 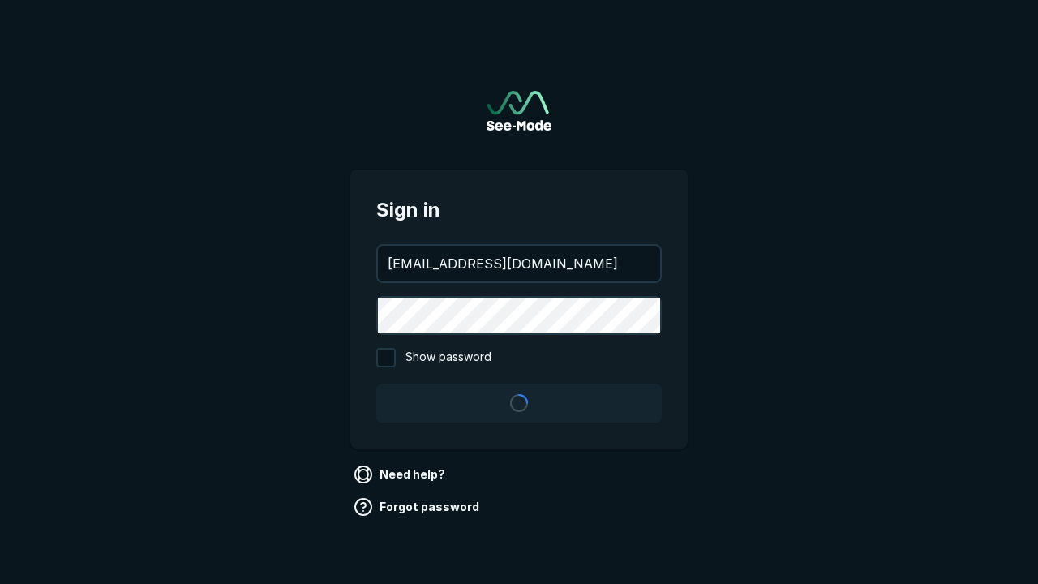 What do you see at coordinates (519, 110) in the screenshot?
I see `a: Go to sign in` at bounding box center [519, 110].